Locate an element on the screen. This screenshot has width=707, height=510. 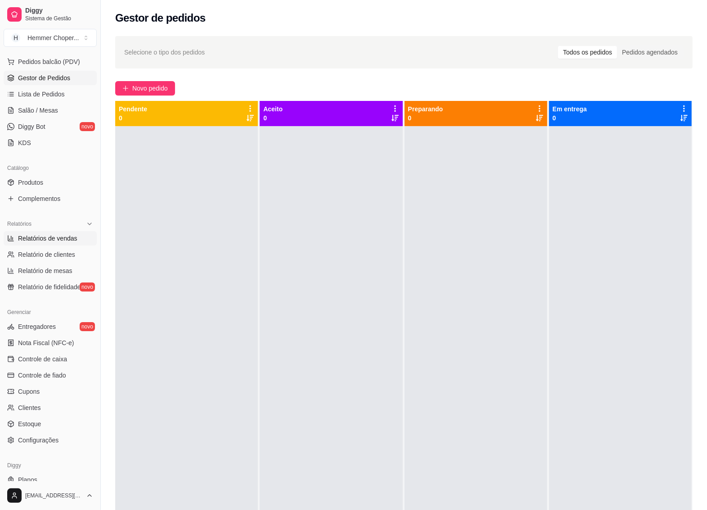
span: Sistema de Gestão is located at coordinates (59, 18).